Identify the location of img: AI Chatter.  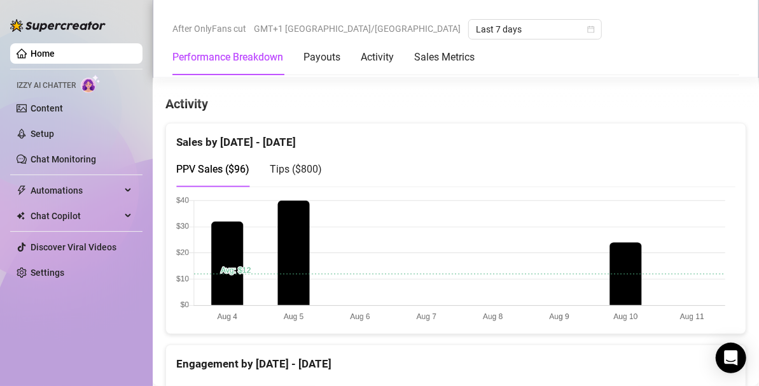
(90, 83).